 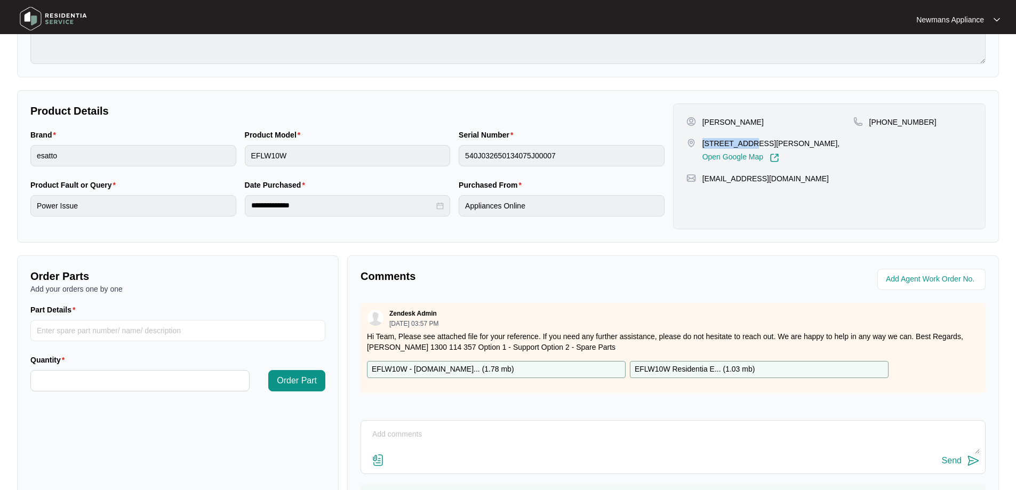 What do you see at coordinates (691, 122) in the screenshot?
I see `img: user-pin` at bounding box center [691, 122].